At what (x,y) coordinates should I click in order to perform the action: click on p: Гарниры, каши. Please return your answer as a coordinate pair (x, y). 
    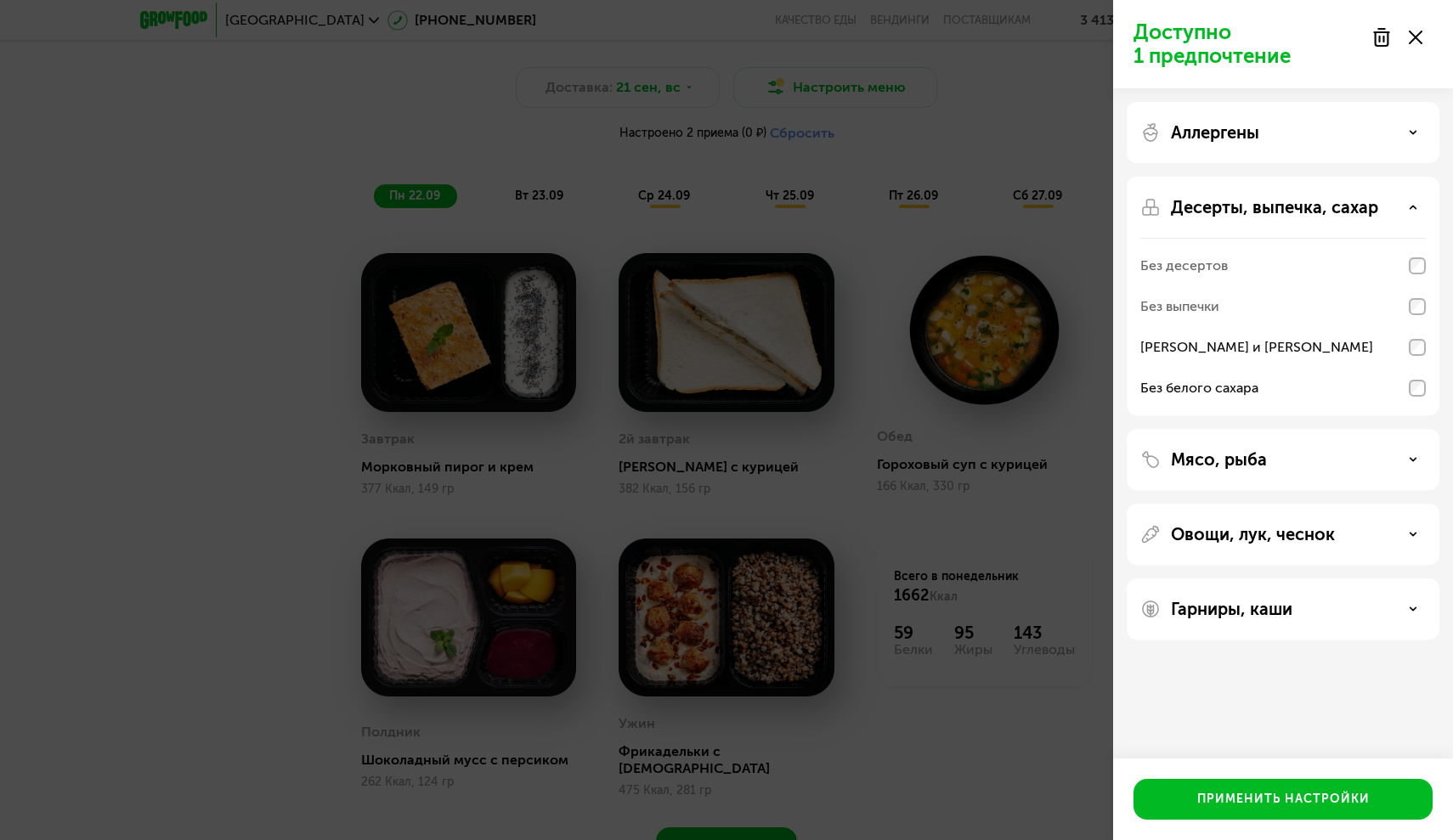
    Looking at the image, I should click on (1232, 609).